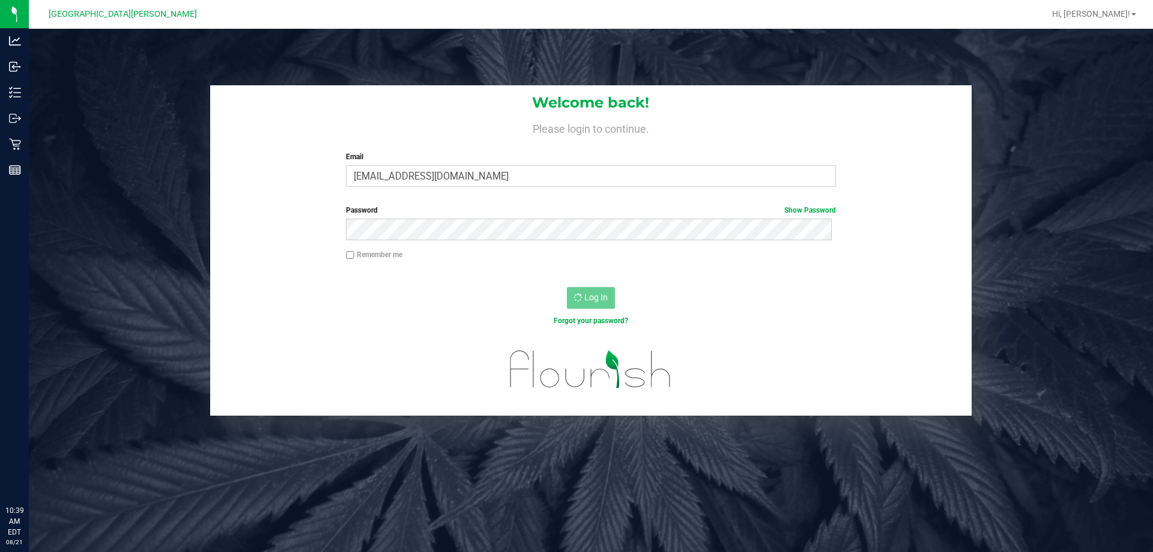 The width and height of the screenshot is (1153, 552). What do you see at coordinates (374, 255) in the screenshot?
I see `label: Remember me` at bounding box center [374, 255].